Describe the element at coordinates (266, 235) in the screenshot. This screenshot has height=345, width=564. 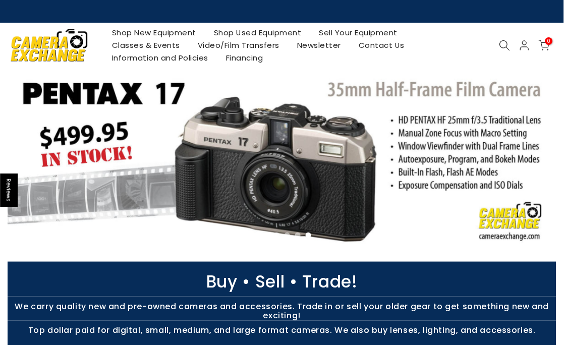
I see `li: Page dot 2` at that location.